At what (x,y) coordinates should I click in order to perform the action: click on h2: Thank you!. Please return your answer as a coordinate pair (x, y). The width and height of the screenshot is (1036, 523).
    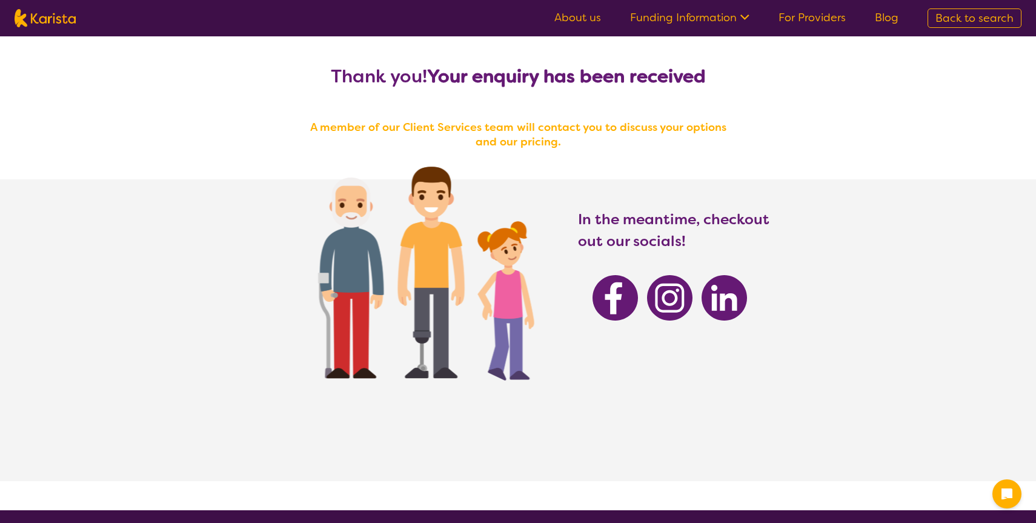
    Looking at the image, I should click on (518, 76).